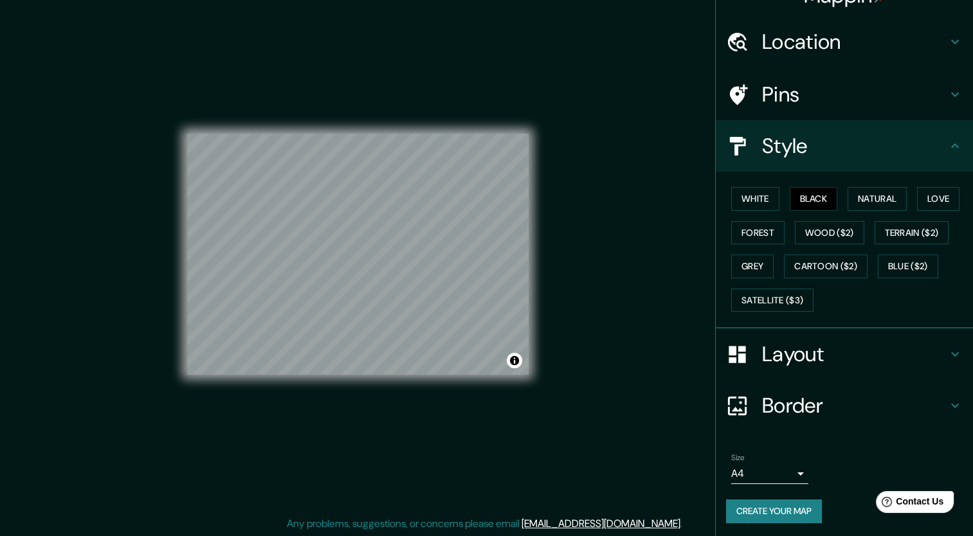 The width and height of the screenshot is (973, 536). I want to click on label: Size, so click(737, 458).